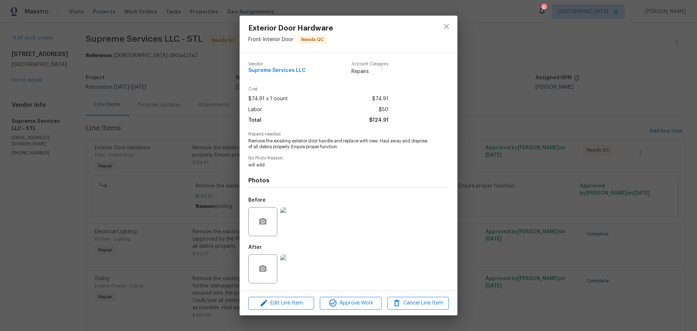 The image size is (697, 331). Describe the element at coordinates (383, 110) in the screenshot. I see `span: $50` at that location.